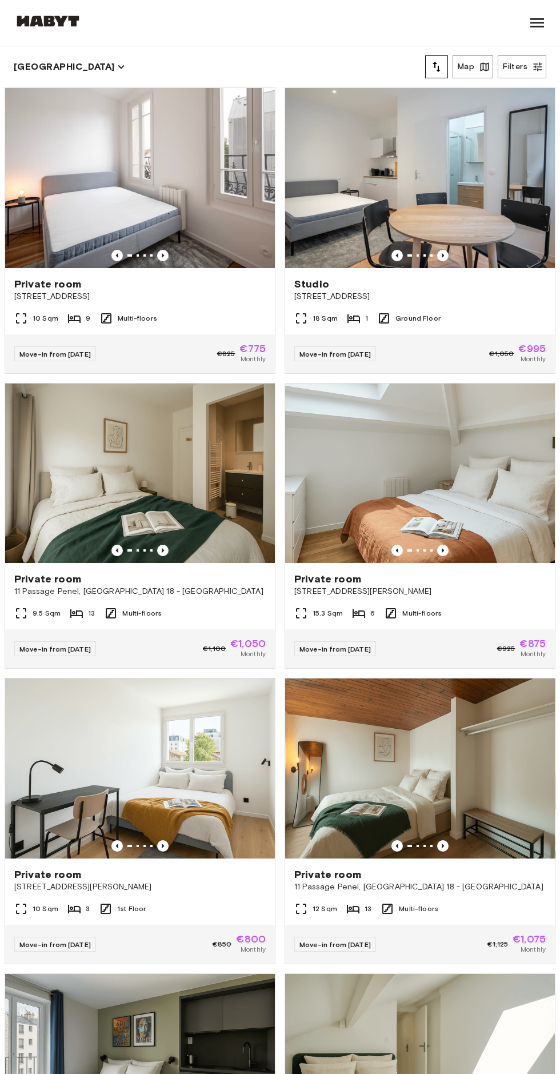 The height and width of the screenshot is (1074, 560). Describe the element at coordinates (88, 318) in the screenshot. I see `span: 9` at that location.